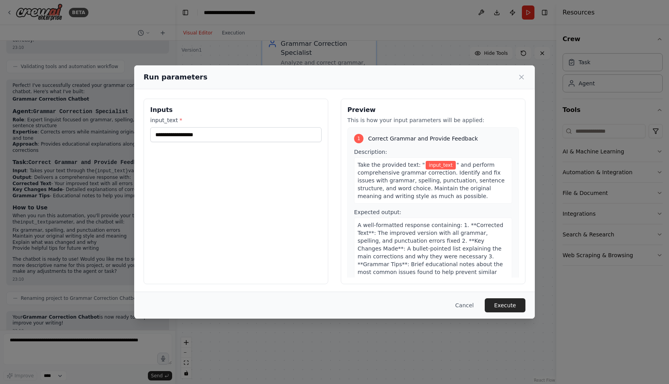  What do you see at coordinates (423, 139) in the screenshot?
I see `span: Correct Grammar and Provide Feedback` at bounding box center [423, 139].